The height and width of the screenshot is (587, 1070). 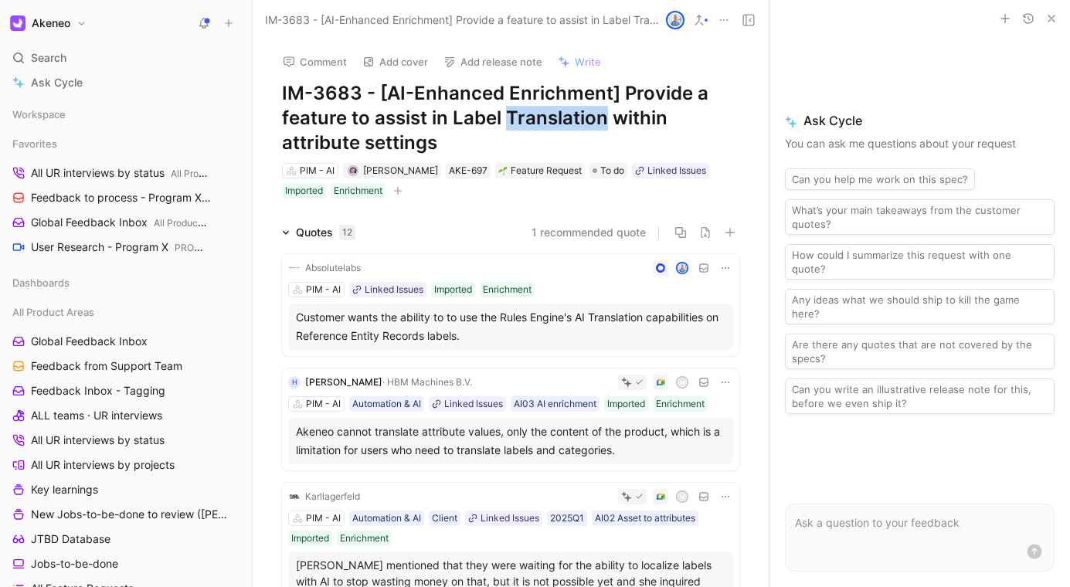 What do you see at coordinates (98, 391) in the screenshot?
I see `span: Feedback Inbox - Tagging` at bounding box center [98, 391].